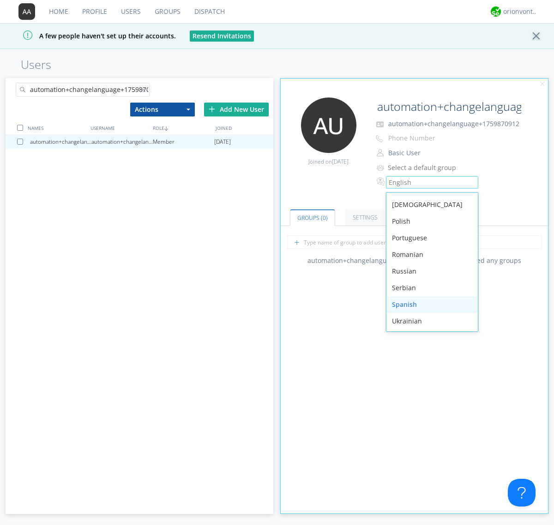  What do you see at coordinates (381, 167) in the screenshot?
I see `img: icon-alert-users-thin-outline.svg` at bounding box center [381, 167].